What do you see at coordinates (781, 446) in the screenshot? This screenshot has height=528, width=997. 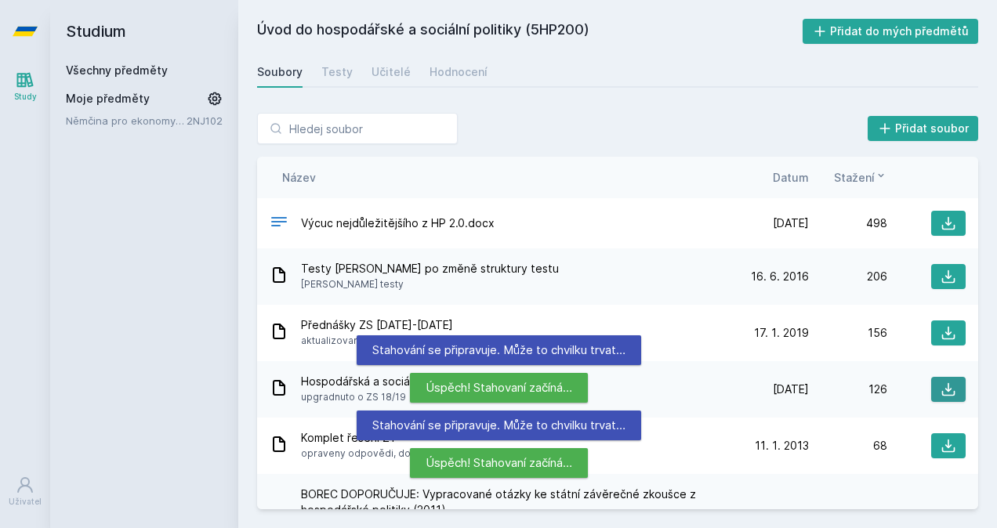 I see `span: 11. 1. 2013` at bounding box center [781, 446].